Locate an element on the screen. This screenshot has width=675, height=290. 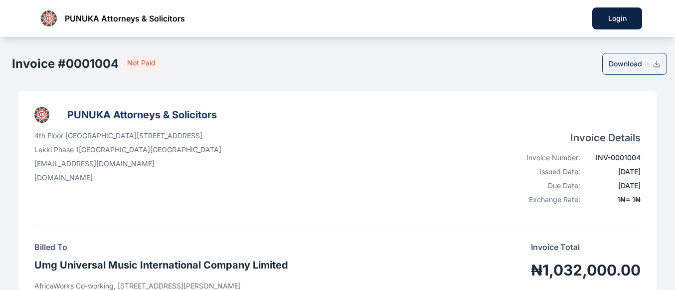
div: Invoice Number: is located at coordinates (548, 158).